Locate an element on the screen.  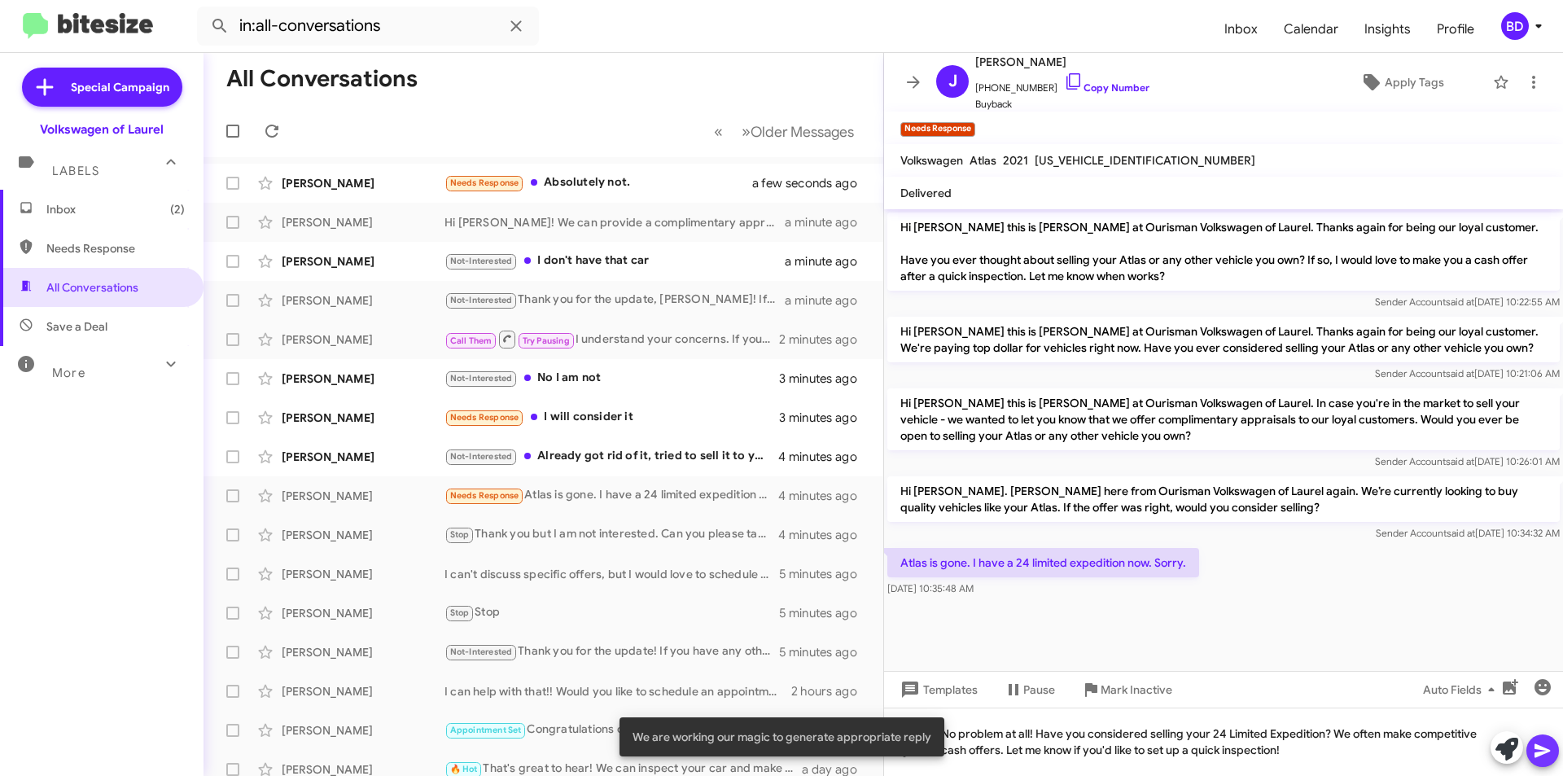
span: Atlas is located at coordinates (983, 160).